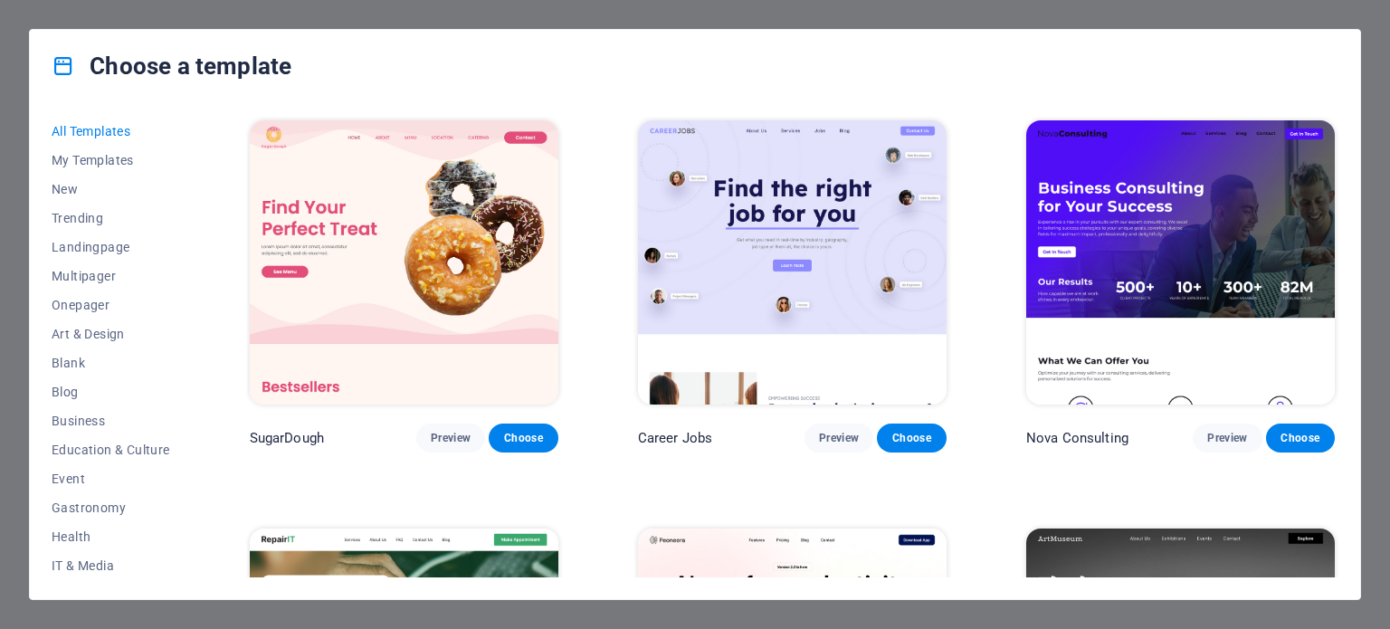 The width and height of the screenshot is (1390, 629). What do you see at coordinates (110, 160) in the screenshot?
I see `span: My Templates` at bounding box center [110, 160].